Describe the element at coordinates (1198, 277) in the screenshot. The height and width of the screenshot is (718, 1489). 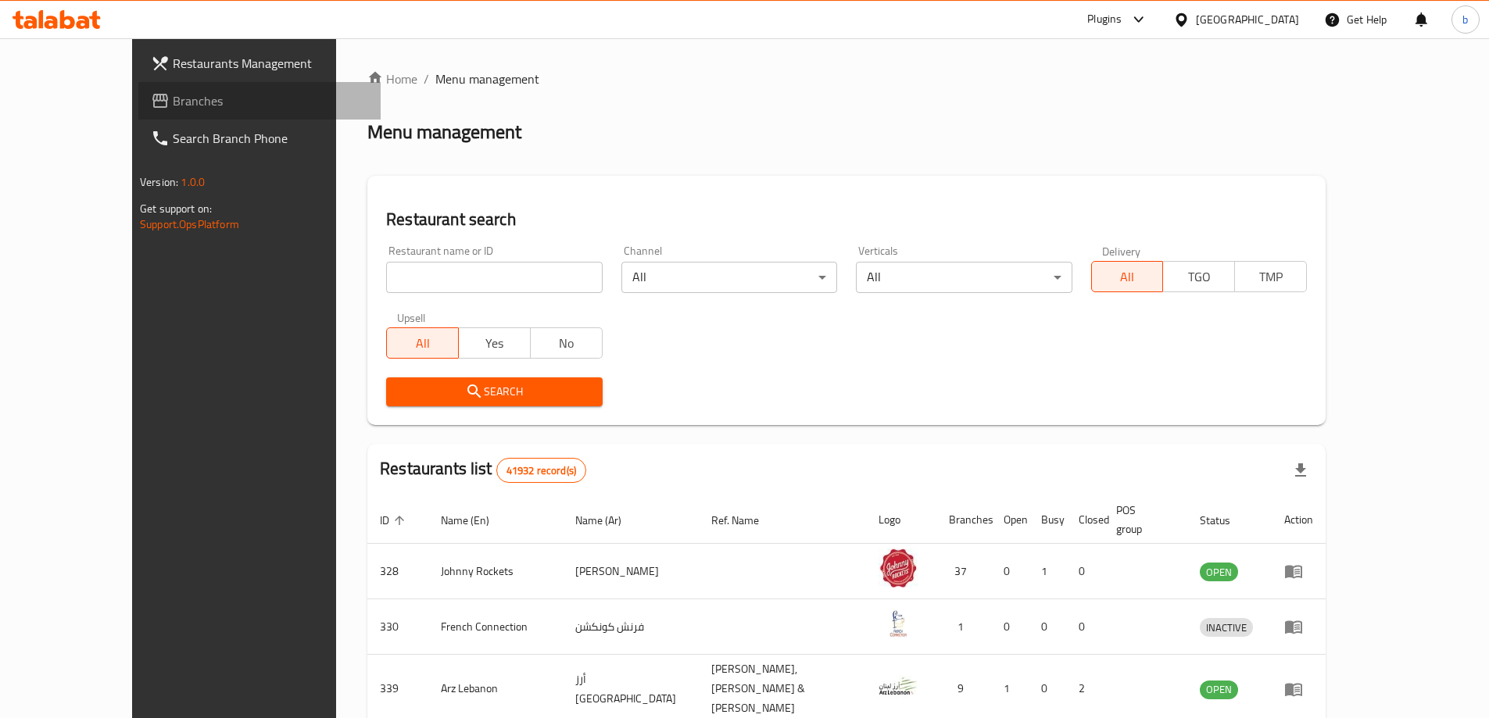
I see `button: TGO` at that location.